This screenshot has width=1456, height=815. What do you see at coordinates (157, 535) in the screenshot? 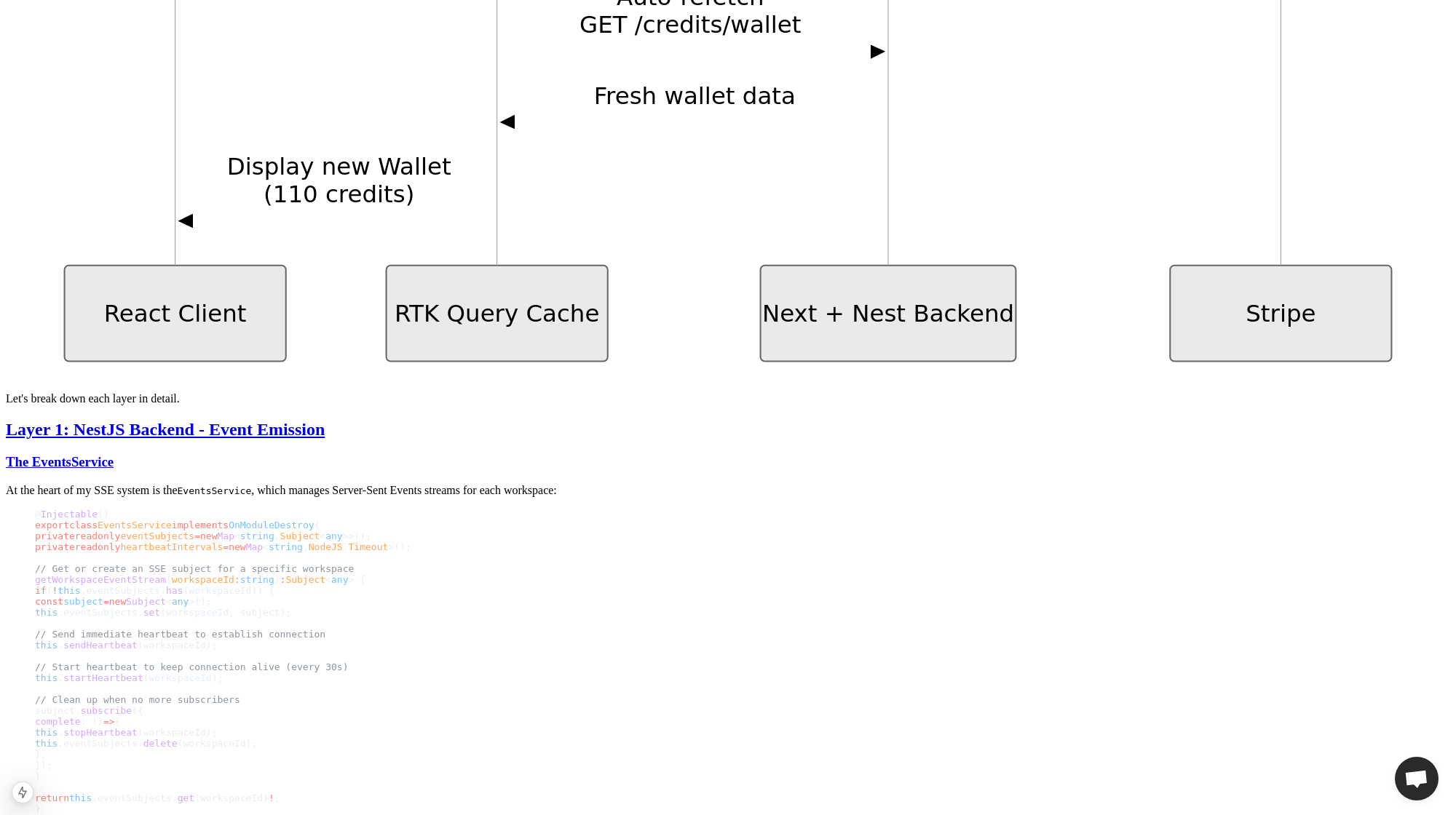
I see `span: eventSubjects` at bounding box center [157, 535].